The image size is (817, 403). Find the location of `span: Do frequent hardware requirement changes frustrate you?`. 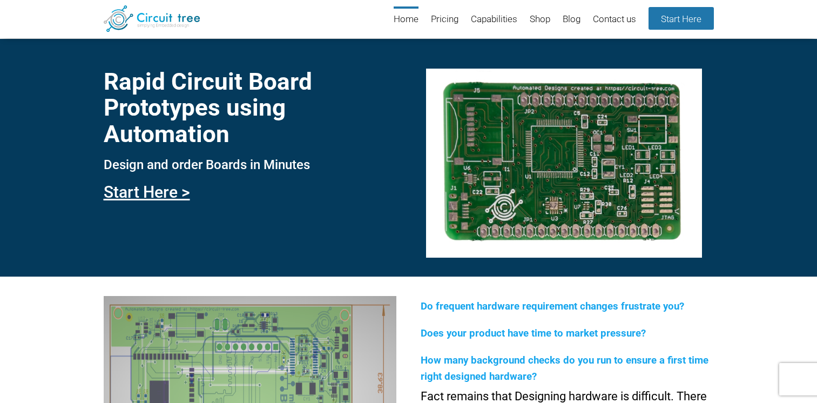

span: Do frequent hardware requirement changes frustrate you? is located at coordinates (553, 306).